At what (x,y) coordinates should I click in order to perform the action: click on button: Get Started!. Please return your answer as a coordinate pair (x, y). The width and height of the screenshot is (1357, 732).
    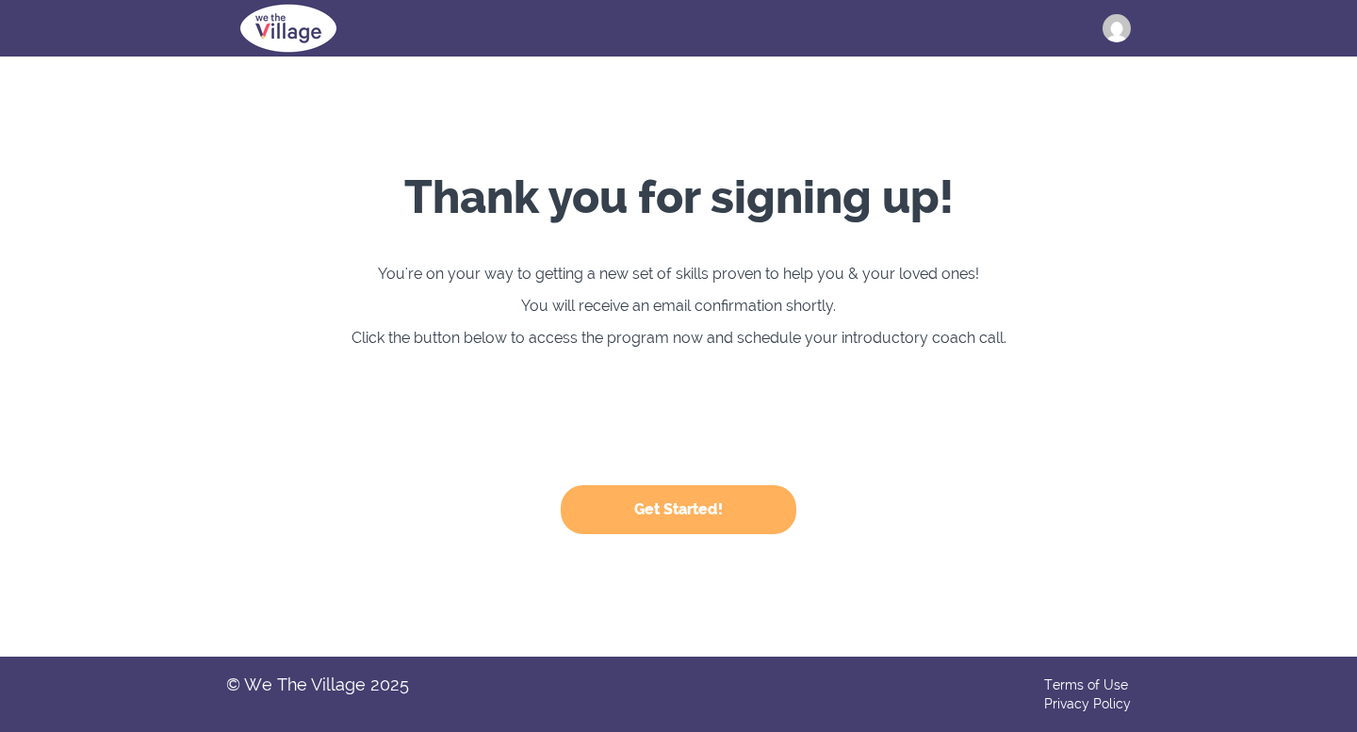
    Looking at the image, I should click on (679, 510).